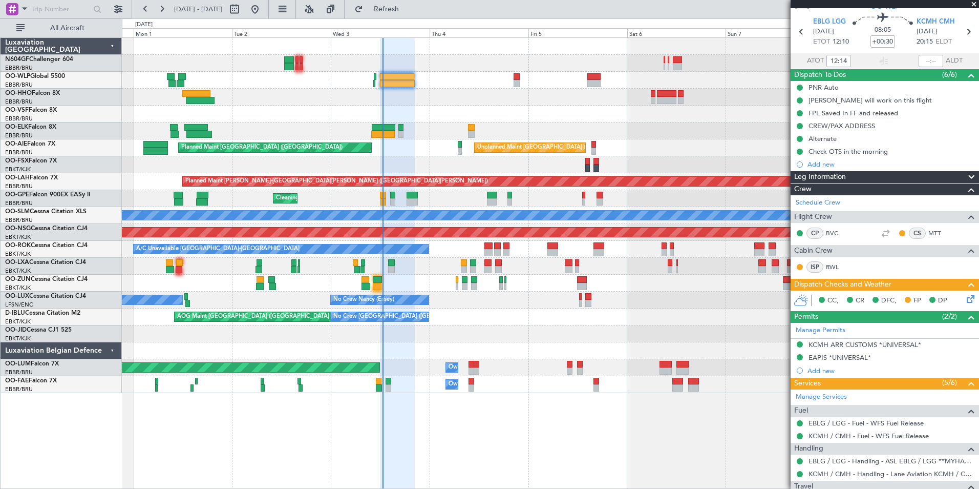 The height and width of the screenshot is (489, 979). Describe the element at coordinates (860, 301) in the screenshot. I see `span: CR` at that location.